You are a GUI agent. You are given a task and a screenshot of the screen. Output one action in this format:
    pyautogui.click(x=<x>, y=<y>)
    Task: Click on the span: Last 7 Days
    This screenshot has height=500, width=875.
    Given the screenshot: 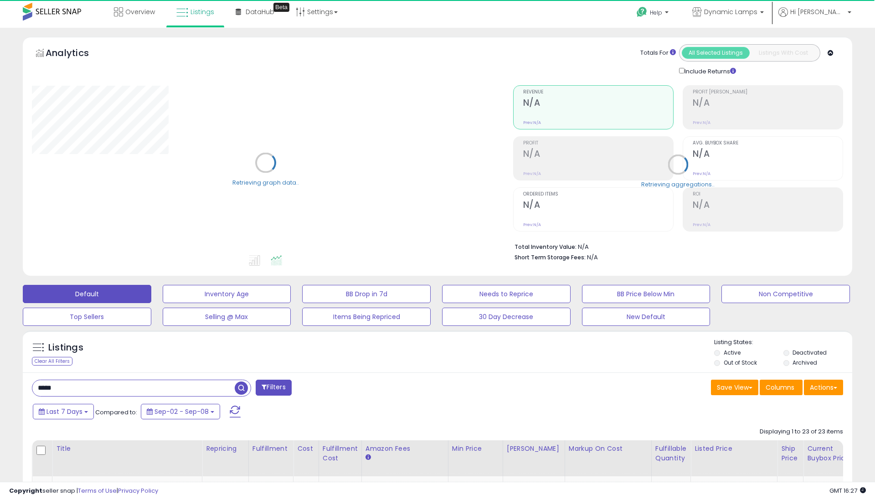 What is the action you would take?
    pyautogui.click(x=64, y=411)
    